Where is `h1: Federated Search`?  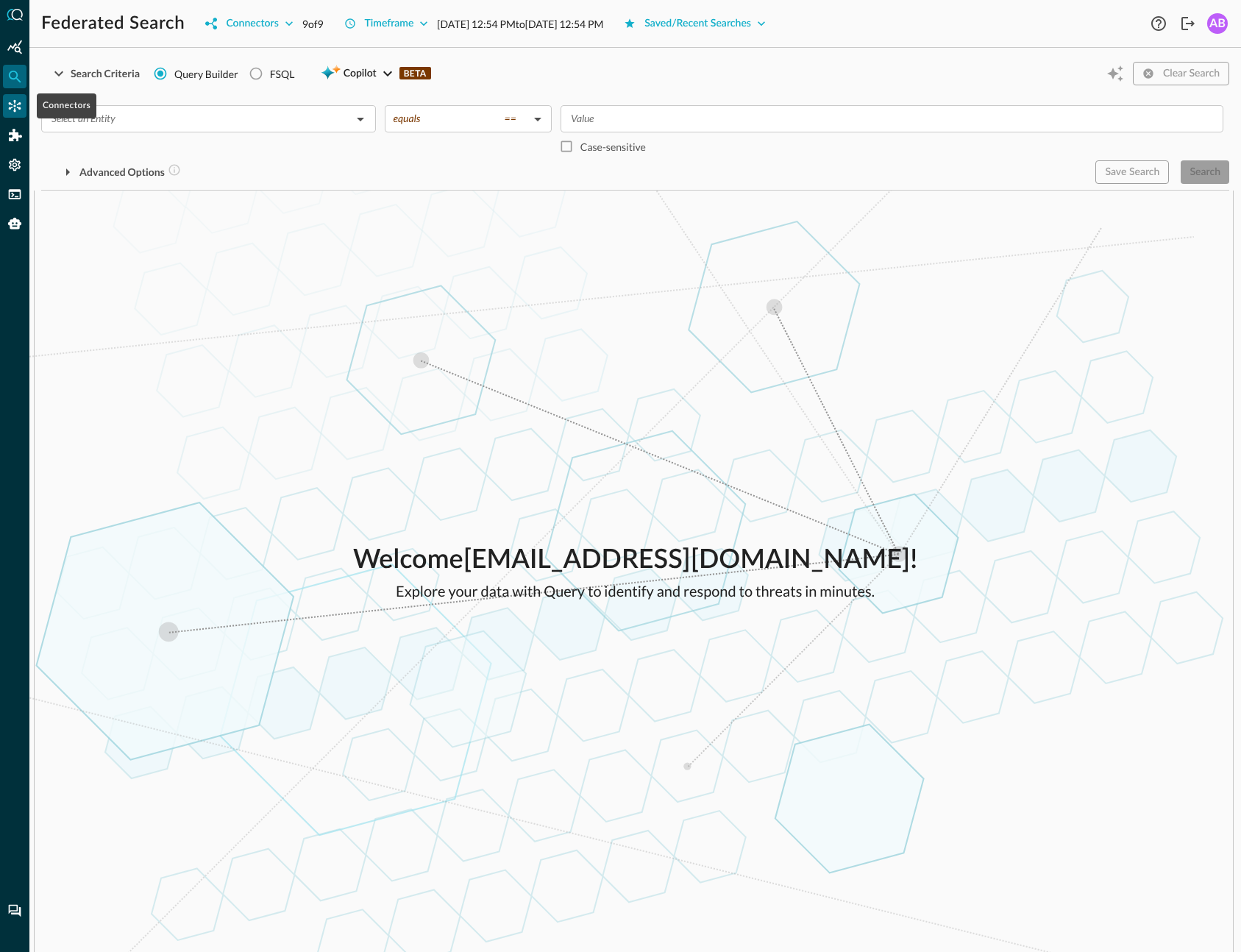
h1: Federated Search is located at coordinates (113, 23).